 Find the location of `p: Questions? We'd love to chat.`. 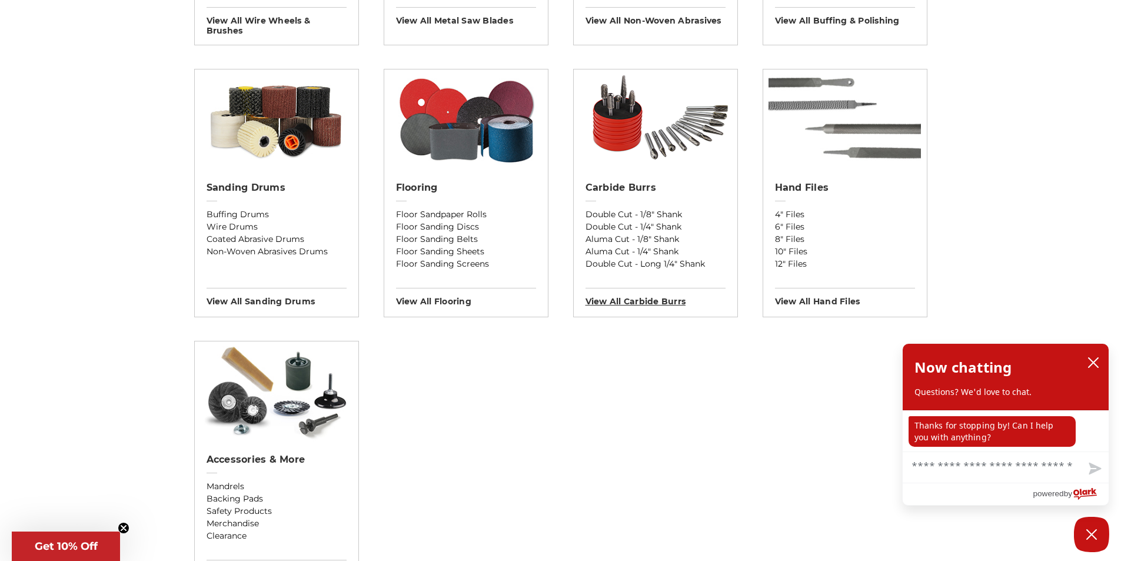

p: Questions? We'd love to chat. is located at coordinates (1006, 392).